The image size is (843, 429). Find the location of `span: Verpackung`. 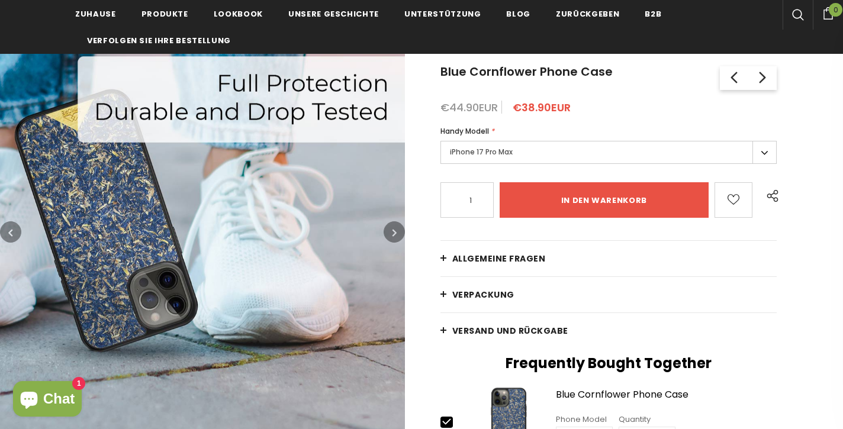

span: Verpackung is located at coordinates (483, 295).